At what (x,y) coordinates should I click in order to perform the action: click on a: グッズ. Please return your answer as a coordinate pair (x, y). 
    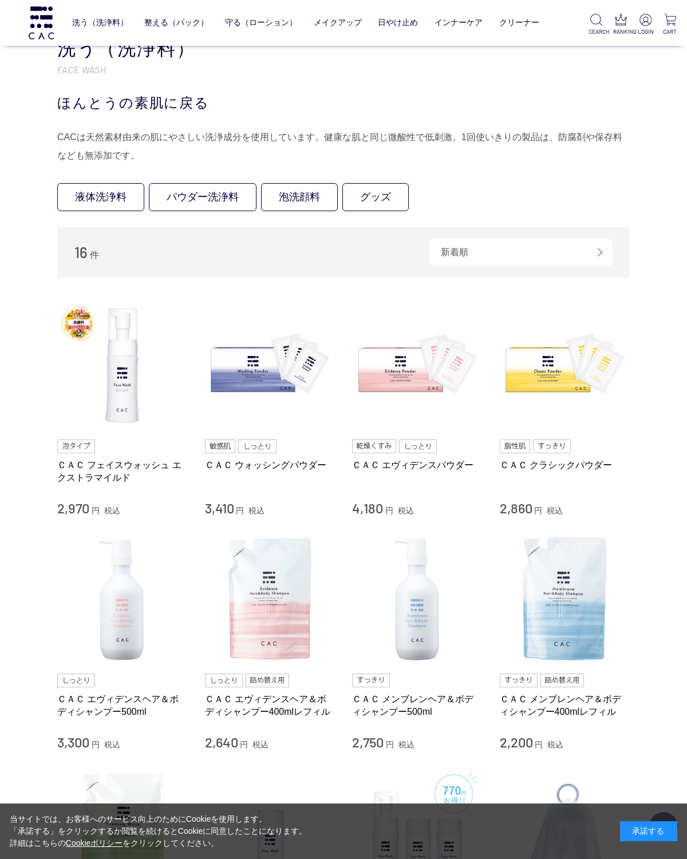
    Looking at the image, I should click on (375, 197).